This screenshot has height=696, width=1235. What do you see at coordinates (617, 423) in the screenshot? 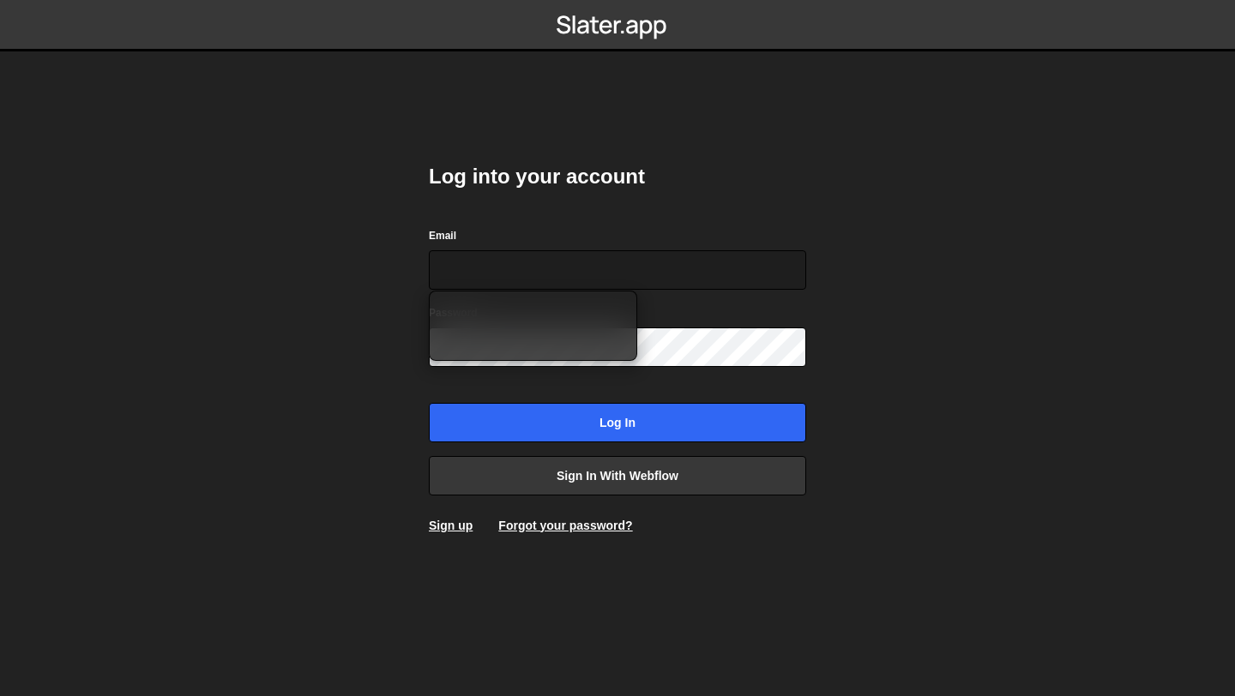
I see `input: Log in` at bounding box center [617, 423].